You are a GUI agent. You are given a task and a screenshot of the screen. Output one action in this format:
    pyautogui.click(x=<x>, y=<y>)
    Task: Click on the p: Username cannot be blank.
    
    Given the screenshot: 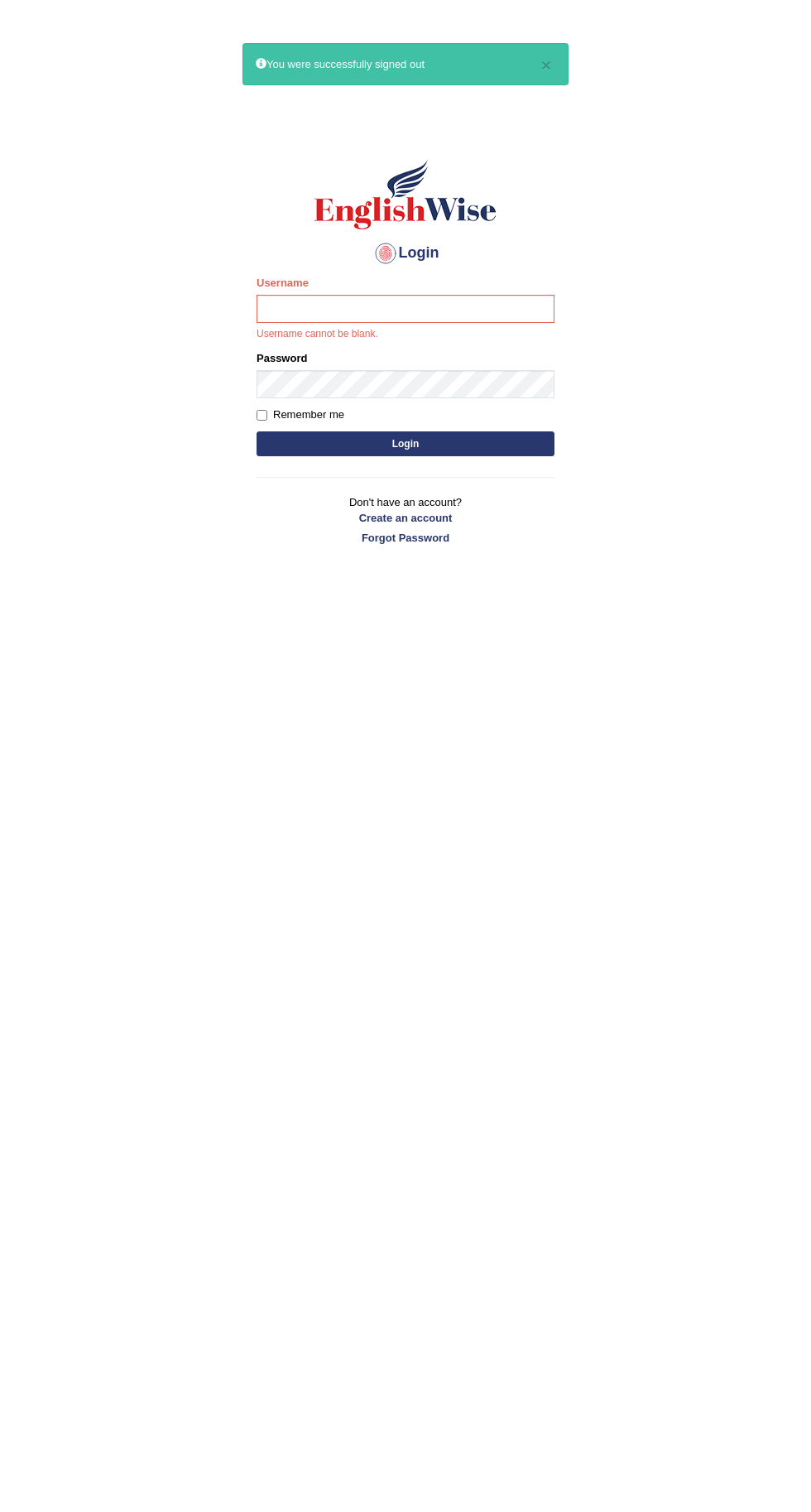 What is the action you would take?
    pyautogui.click(x=406, y=335)
    